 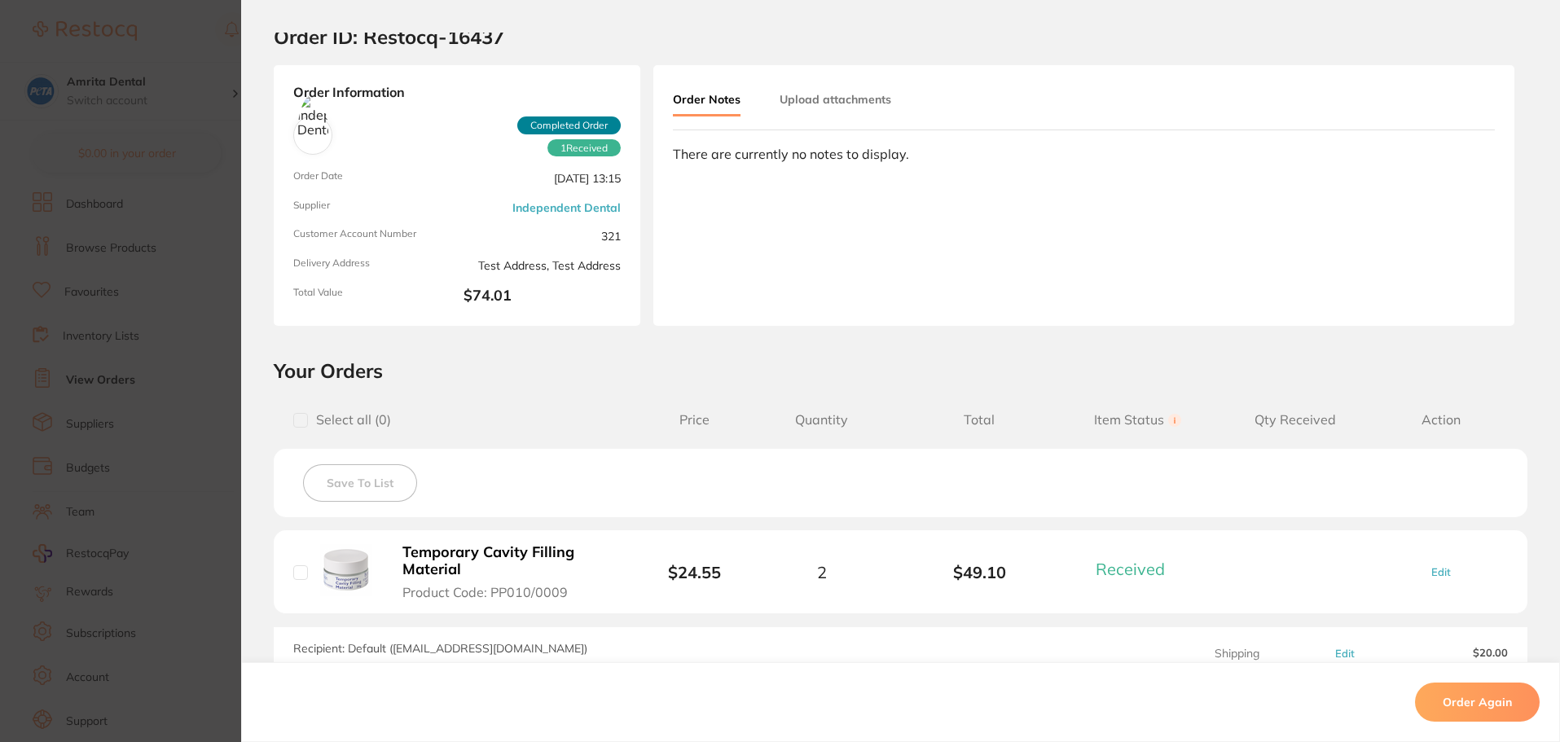 What do you see at coordinates (360, 483) in the screenshot?
I see `button: Save To List` at bounding box center [360, 483].